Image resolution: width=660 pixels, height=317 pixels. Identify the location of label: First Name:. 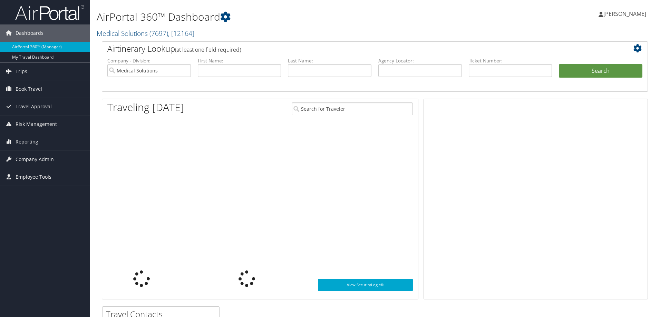
(240, 61).